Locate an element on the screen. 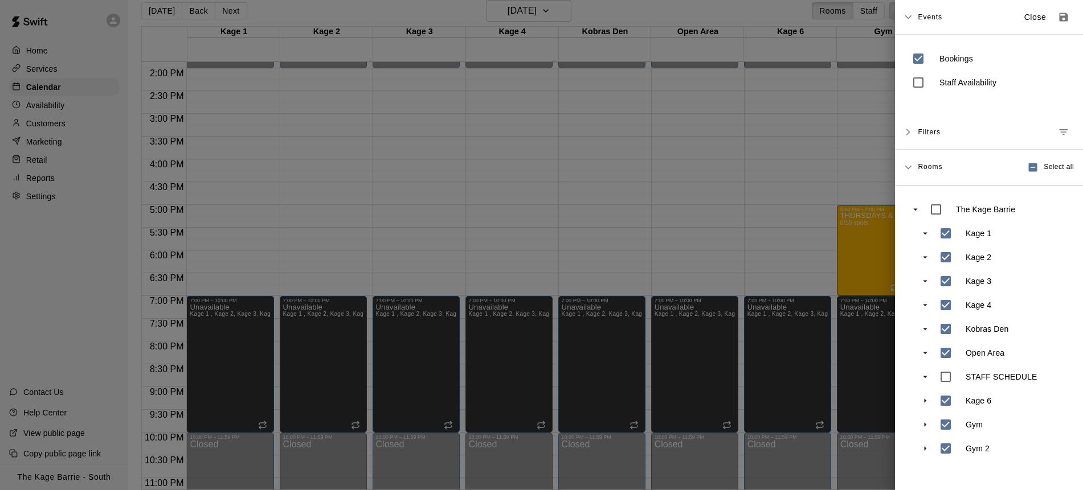  p: Bookings is located at coordinates (956, 59).